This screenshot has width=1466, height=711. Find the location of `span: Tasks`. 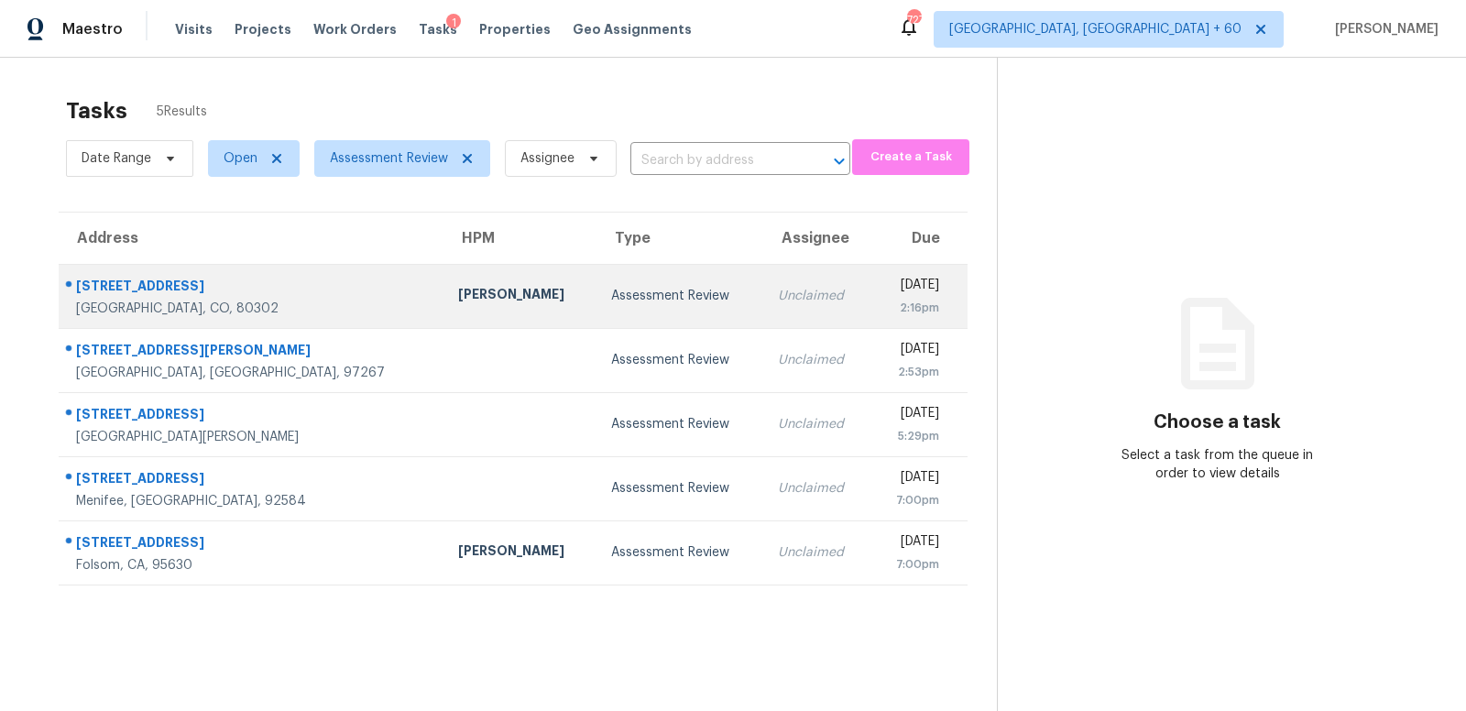

span: Tasks is located at coordinates (438, 29).